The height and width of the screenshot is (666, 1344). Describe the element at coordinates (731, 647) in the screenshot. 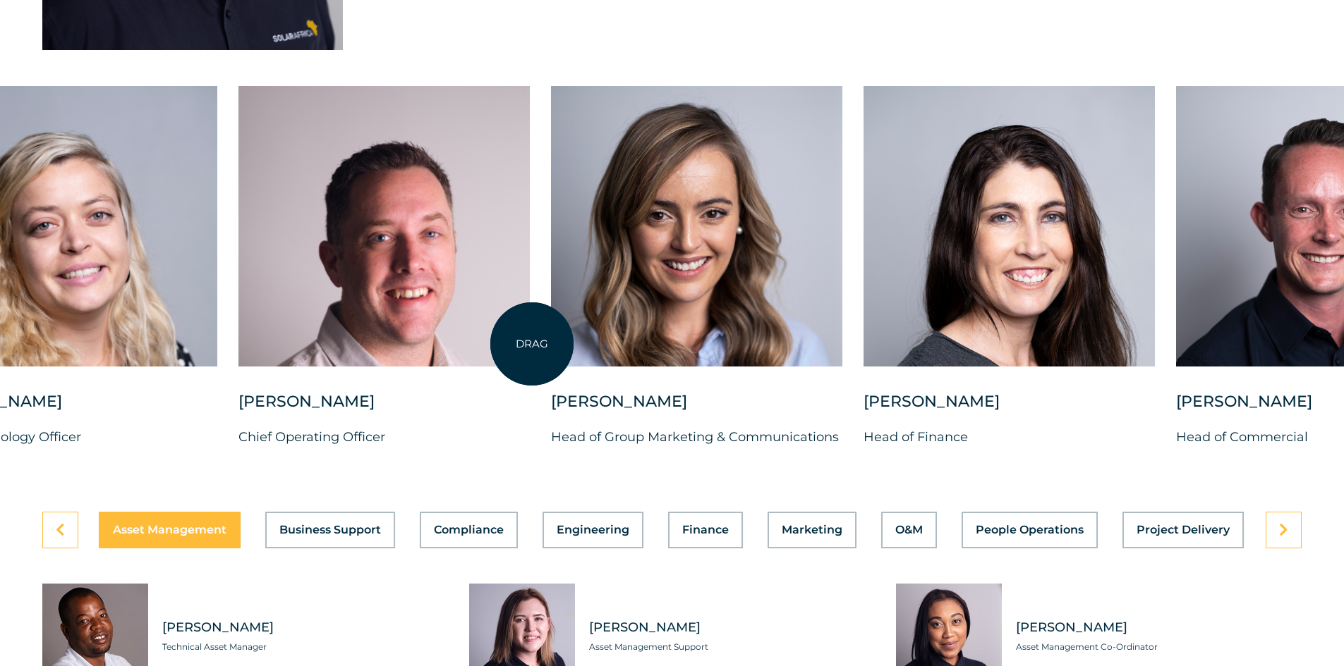

I see `span: Asset Management Support` at that location.